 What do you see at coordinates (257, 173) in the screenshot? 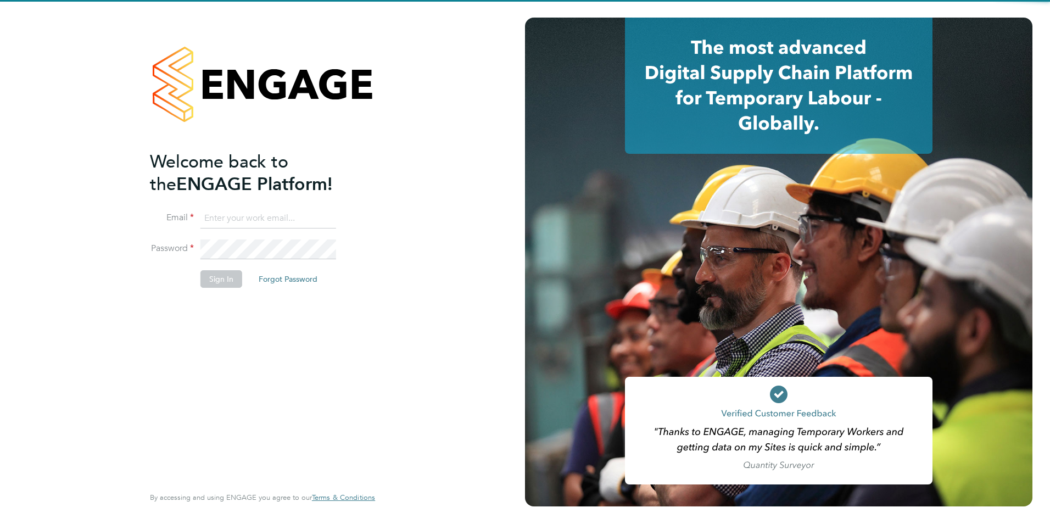
I see `h2: ENGAGE Platform!` at bounding box center [257, 173].